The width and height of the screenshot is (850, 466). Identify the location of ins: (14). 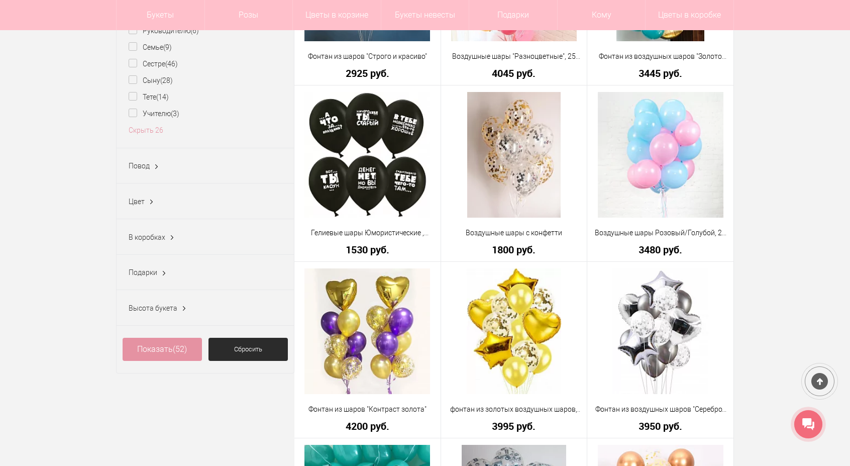
(162, 97).